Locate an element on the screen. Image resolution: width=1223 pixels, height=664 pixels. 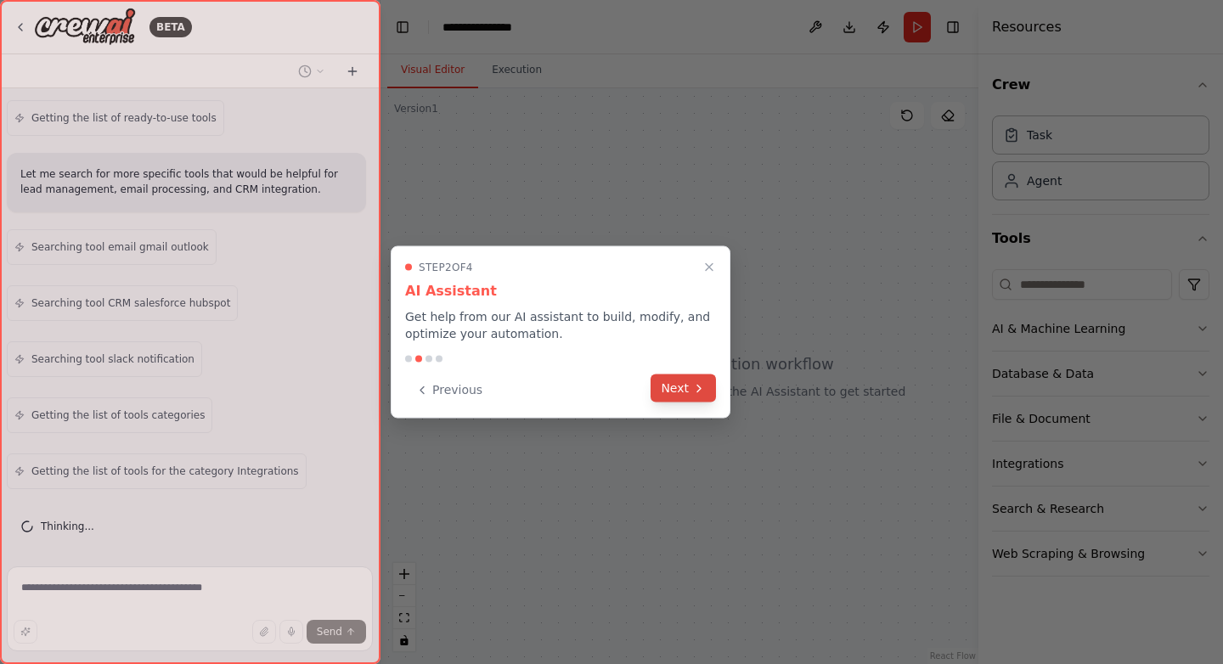
button: Close walkthrough is located at coordinates (709, 267).